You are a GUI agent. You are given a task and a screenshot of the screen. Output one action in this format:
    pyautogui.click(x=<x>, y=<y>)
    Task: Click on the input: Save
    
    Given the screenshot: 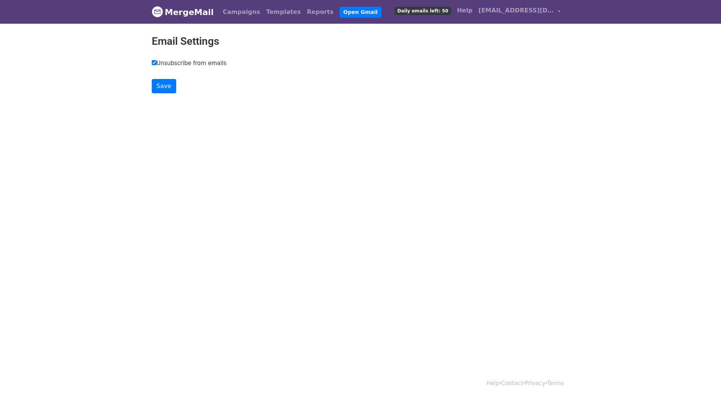 What is the action you would take?
    pyautogui.click(x=164, y=86)
    